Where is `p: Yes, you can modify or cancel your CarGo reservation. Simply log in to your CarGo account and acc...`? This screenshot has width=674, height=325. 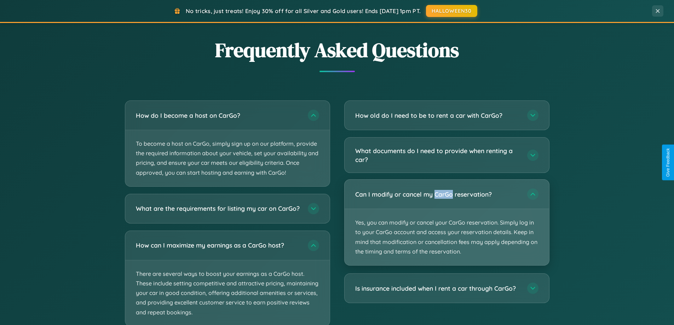
p: Yes, you can modify or cancel your CarGo reservation. Simply log in to your CarGo account and acc... is located at coordinates (447, 237).